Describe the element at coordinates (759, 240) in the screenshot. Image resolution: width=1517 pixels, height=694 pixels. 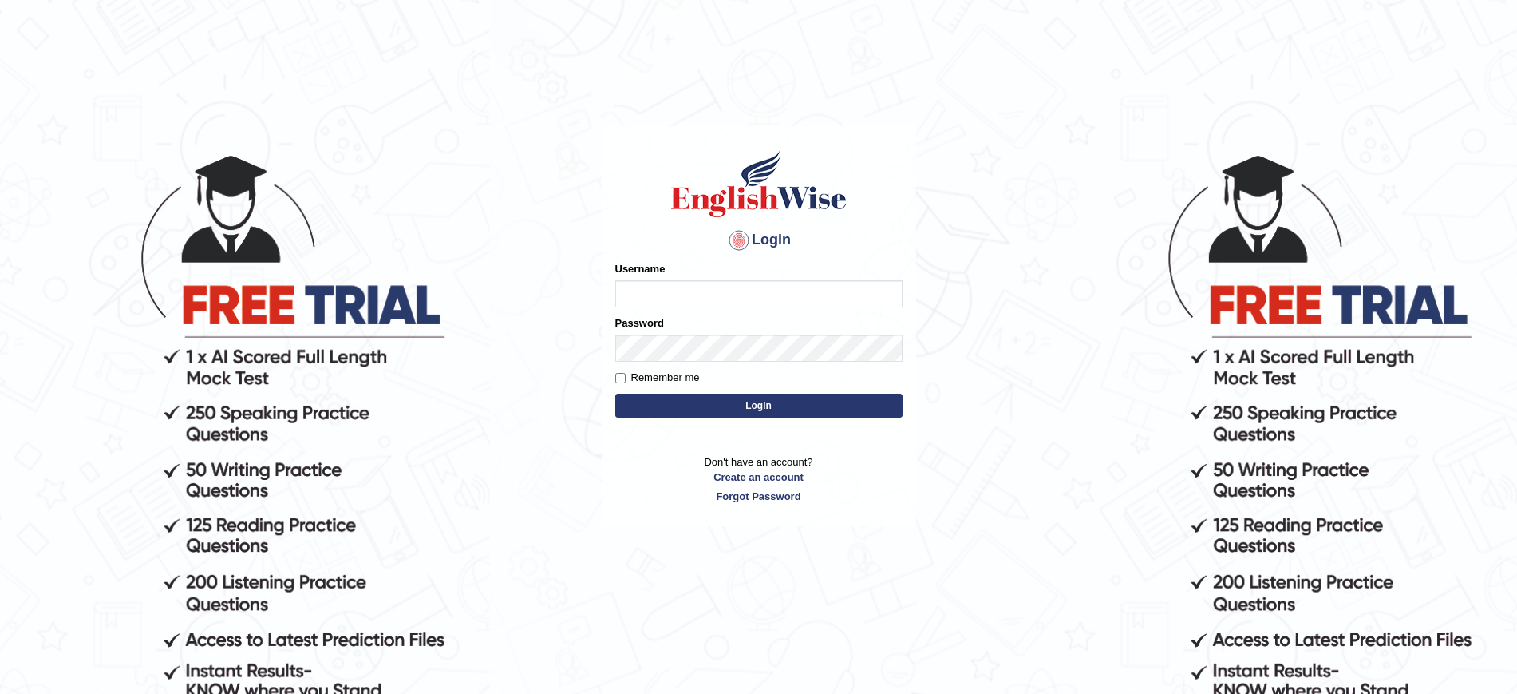
I see `h4: Login` at that location.